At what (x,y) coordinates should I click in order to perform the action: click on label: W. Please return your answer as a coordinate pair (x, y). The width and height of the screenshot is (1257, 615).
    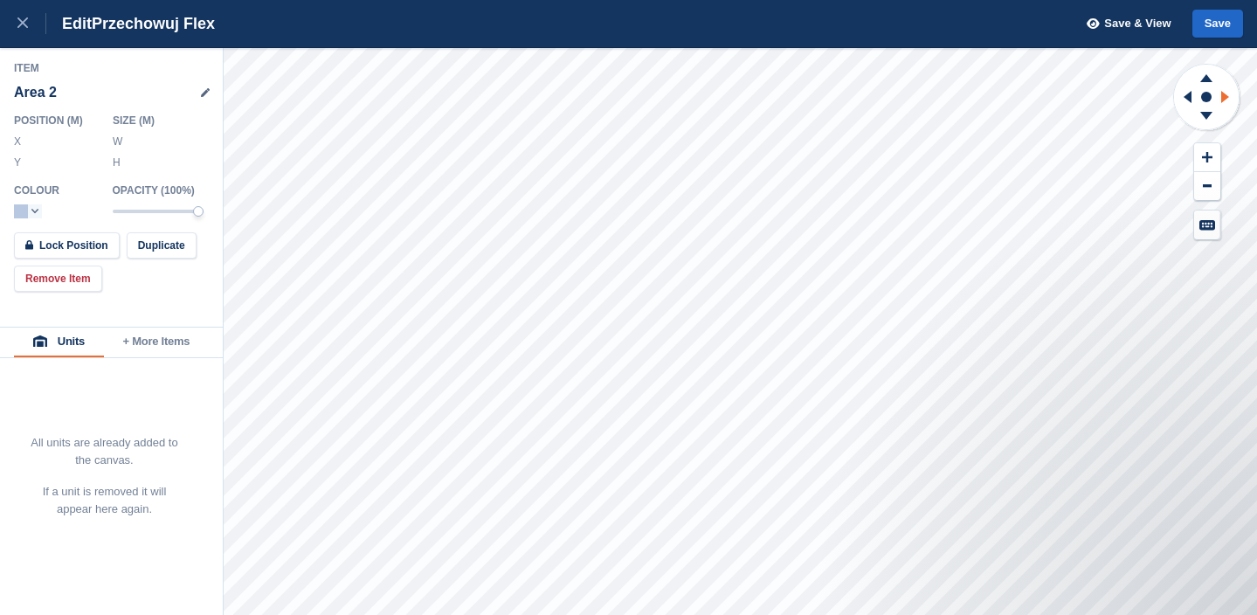
    Looking at the image, I should click on (117, 141).